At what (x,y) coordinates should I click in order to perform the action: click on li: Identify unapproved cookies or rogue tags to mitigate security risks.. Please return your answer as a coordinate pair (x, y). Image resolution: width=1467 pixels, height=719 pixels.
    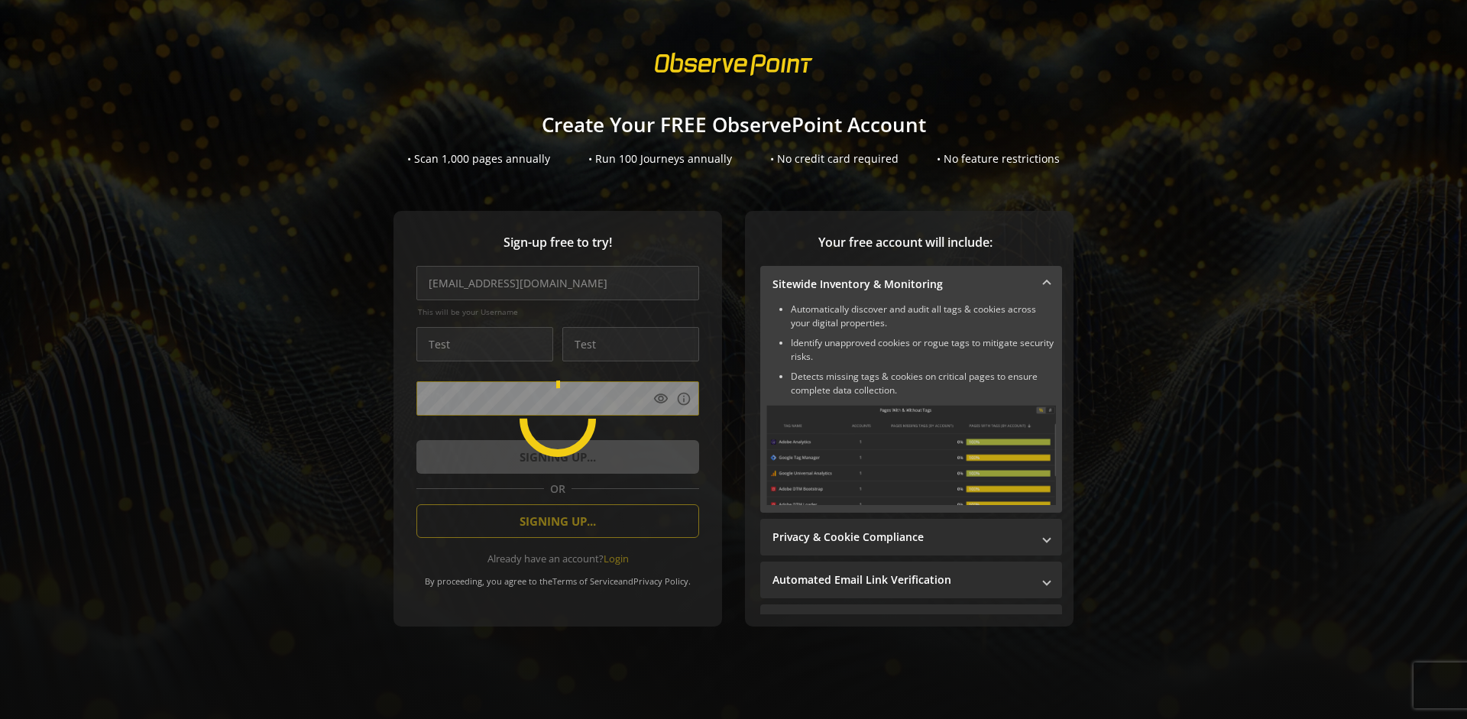
    Looking at the image, I should click on (923, 350).